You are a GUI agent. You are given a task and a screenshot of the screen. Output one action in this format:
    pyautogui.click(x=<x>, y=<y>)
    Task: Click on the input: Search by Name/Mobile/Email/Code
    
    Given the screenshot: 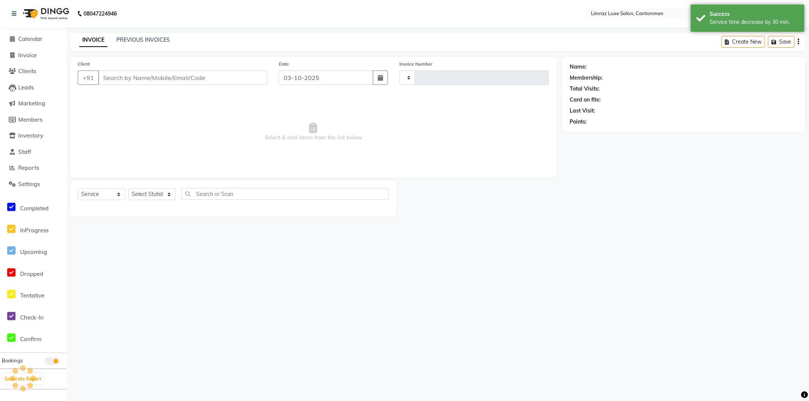 What is the action you would take?
    pyautogui.click(x=183, y=78)
    